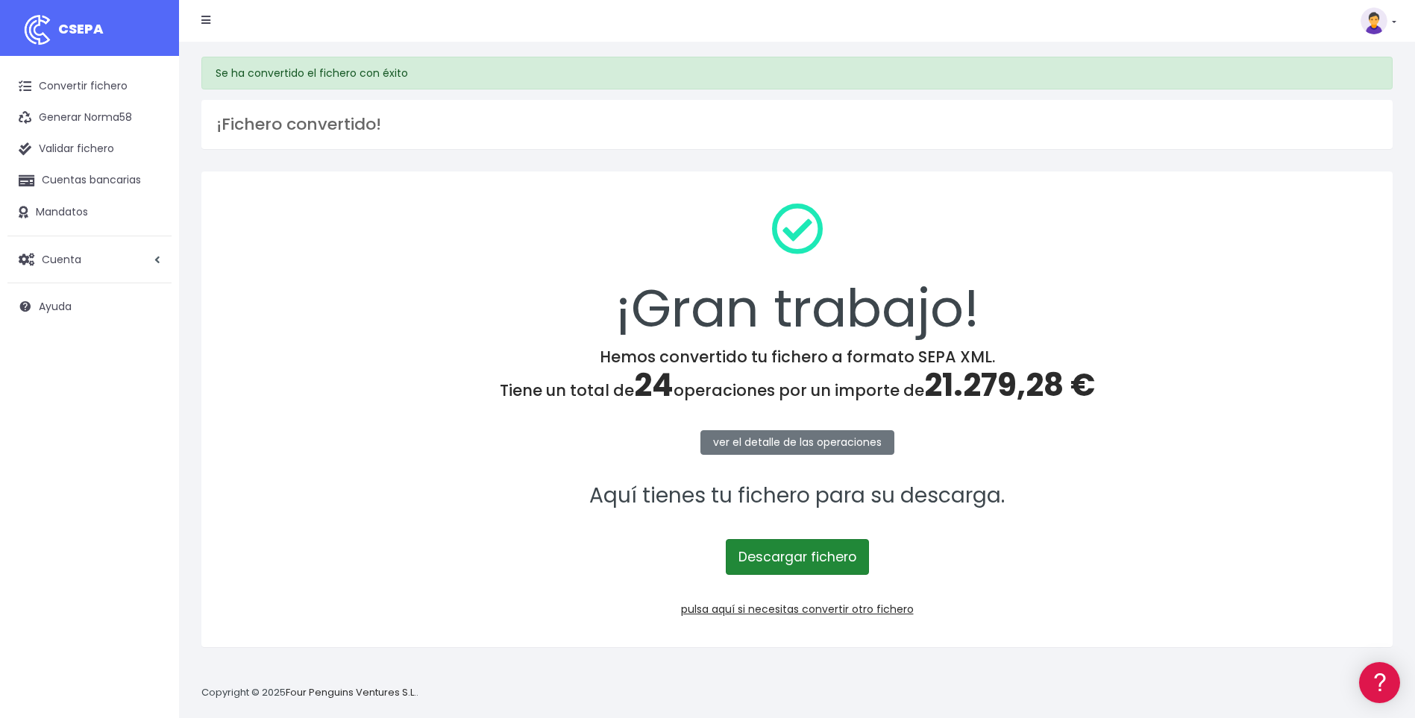 The image size is (1415, 718). Describe the element at coordinates (90, 260) in the screenshot. I see `a: Cuenta` at that location.